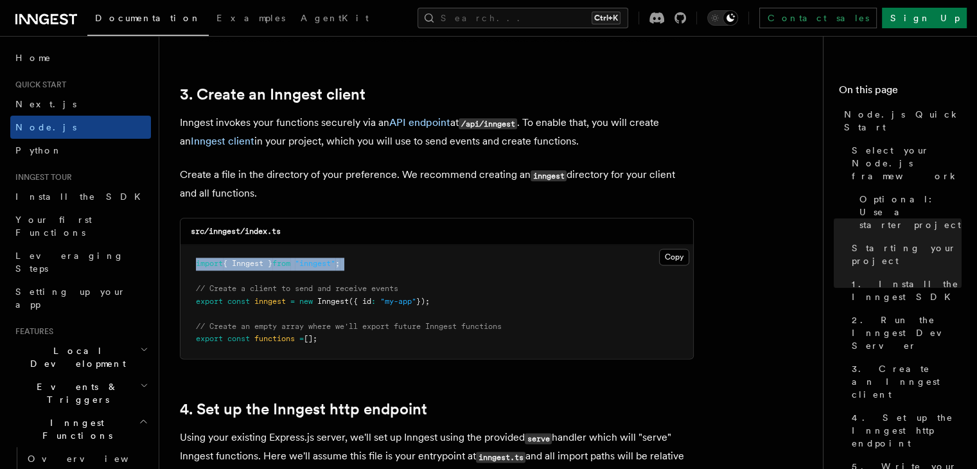 This screenshot has height=469, width=977. What do you see at coordinates (222, 141) in the screenshot?
I see `a: Inngest client` at bounding box center [222, 141].